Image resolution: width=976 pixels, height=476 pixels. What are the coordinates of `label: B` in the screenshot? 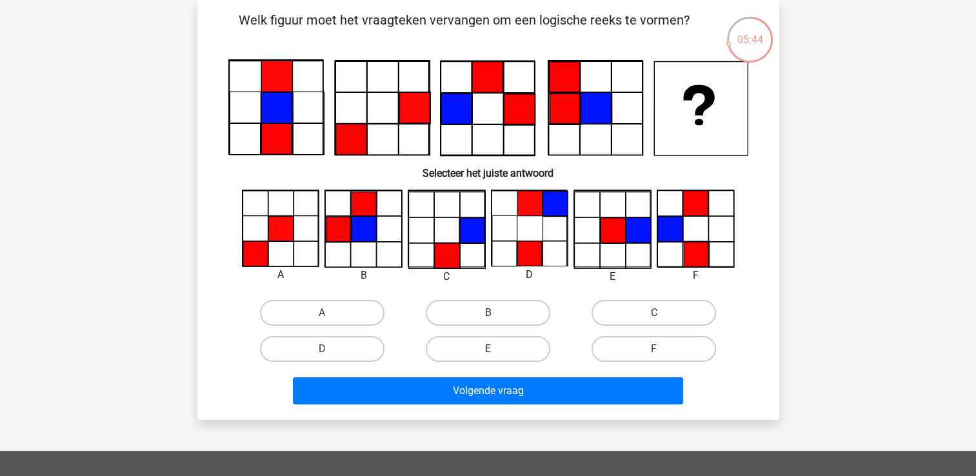 It's located at (488, 313).